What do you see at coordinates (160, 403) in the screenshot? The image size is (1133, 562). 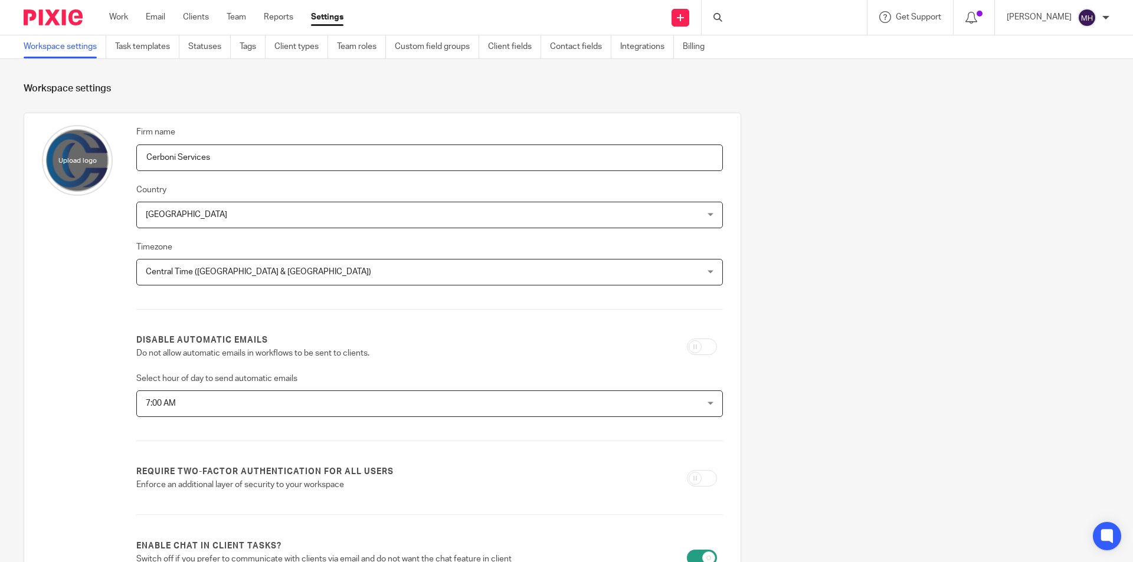 I see `span: 7:00 AM` at bounding box center [160, 403].